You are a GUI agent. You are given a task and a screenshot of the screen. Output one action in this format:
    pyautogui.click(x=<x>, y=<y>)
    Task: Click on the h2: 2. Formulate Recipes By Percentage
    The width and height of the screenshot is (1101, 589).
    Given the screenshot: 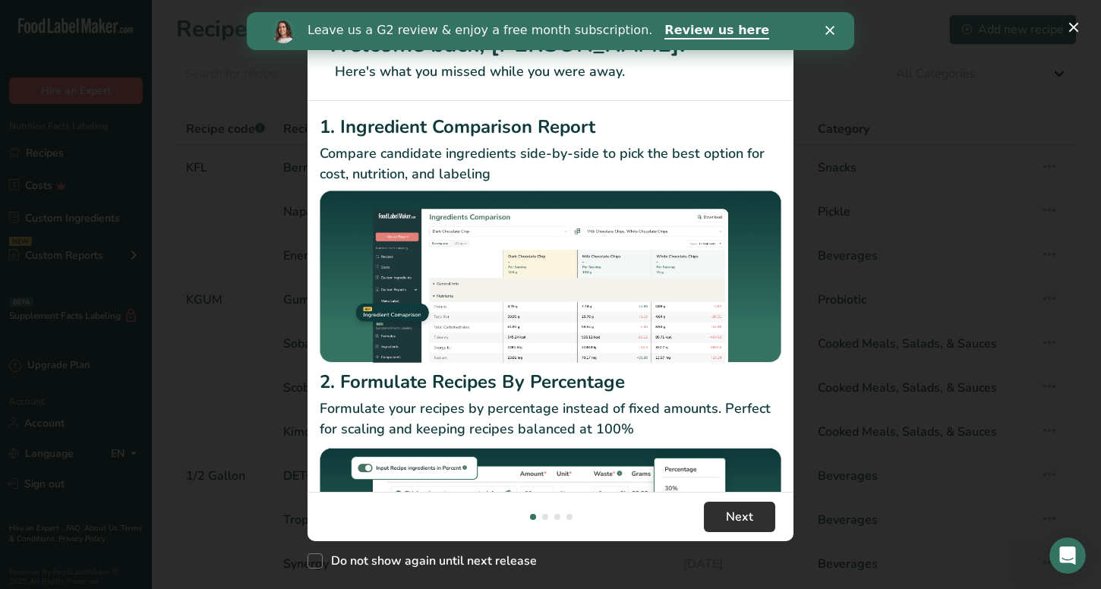 What is the action you would take?
    pyautogui.click(x=551, y=382)
    